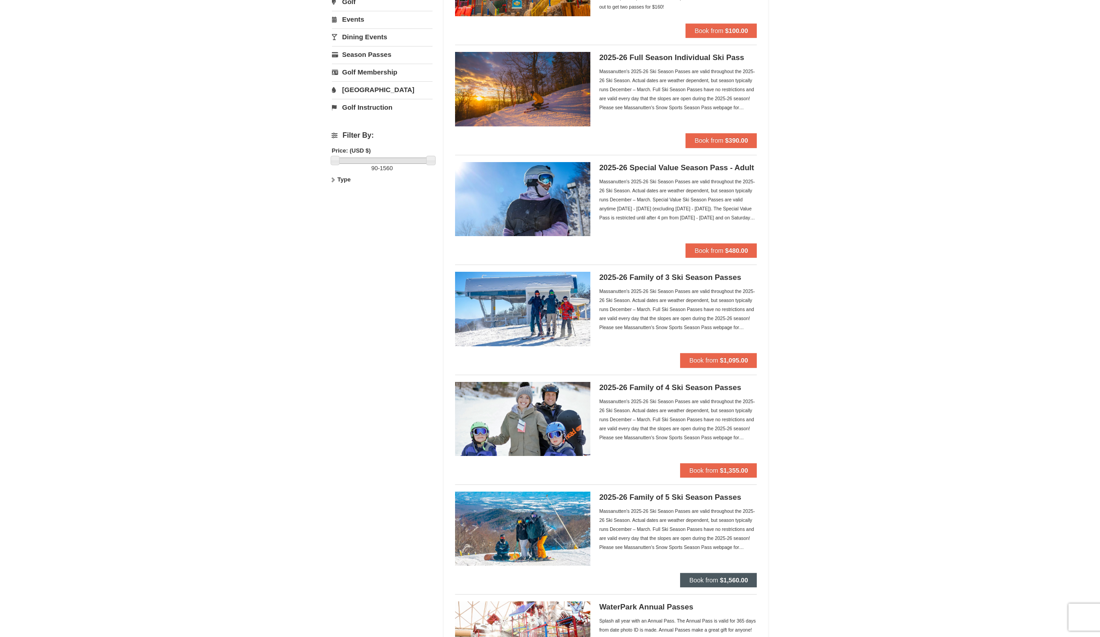 The width and height of the screenshot is (1100, 637). What do you see at coordinates (737, 140) in the screenshot?
I see `strong: $390.00` at bounding box center [737, 140].